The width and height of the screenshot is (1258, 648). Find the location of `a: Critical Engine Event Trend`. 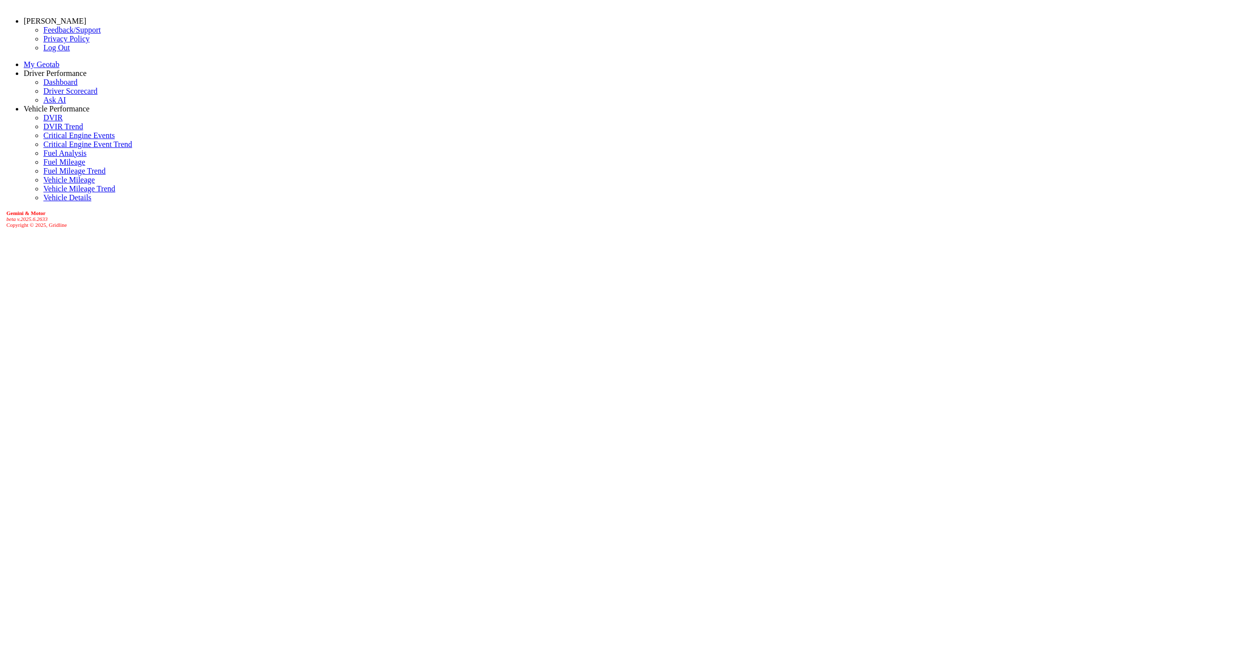

a: Critical Engine Event Trend is located at coordinates (88, 144).